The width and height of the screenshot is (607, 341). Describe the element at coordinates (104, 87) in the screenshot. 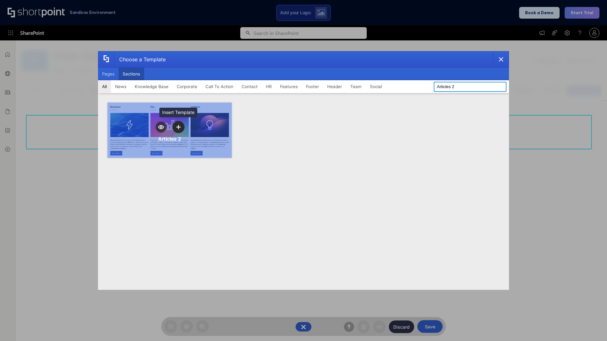

I see `button: All` at that location.